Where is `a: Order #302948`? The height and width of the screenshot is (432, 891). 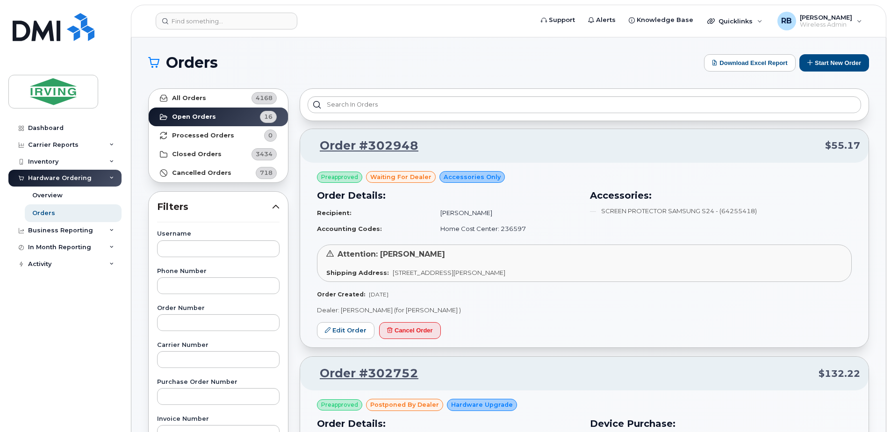
a: Order #302948 is located at coordinates (363, 146).